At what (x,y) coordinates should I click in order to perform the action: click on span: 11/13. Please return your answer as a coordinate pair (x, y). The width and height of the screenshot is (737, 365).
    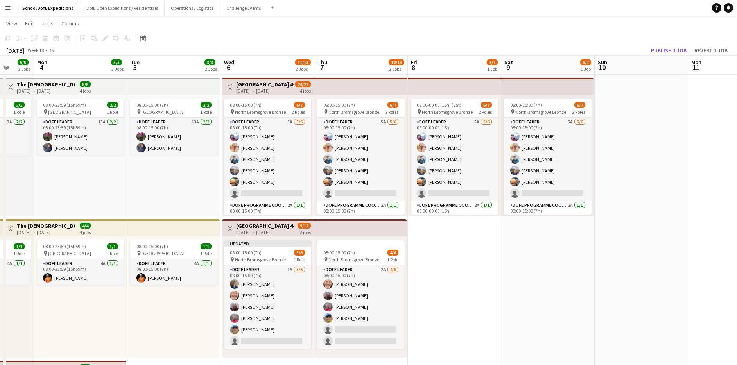
    Looking at the image, I should click on (303, 62).